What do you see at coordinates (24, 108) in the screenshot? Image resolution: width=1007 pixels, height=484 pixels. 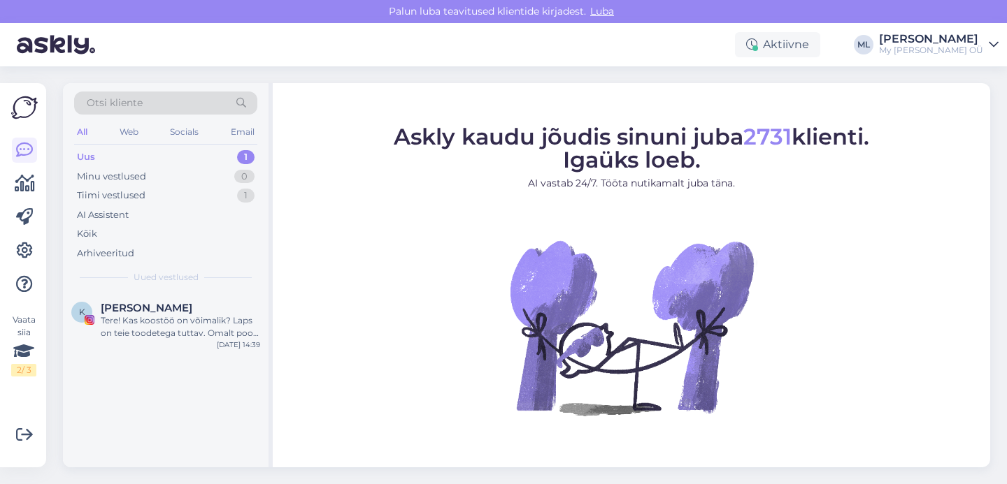 I see `img: Askly Logo` at bounding box center [24, 108].